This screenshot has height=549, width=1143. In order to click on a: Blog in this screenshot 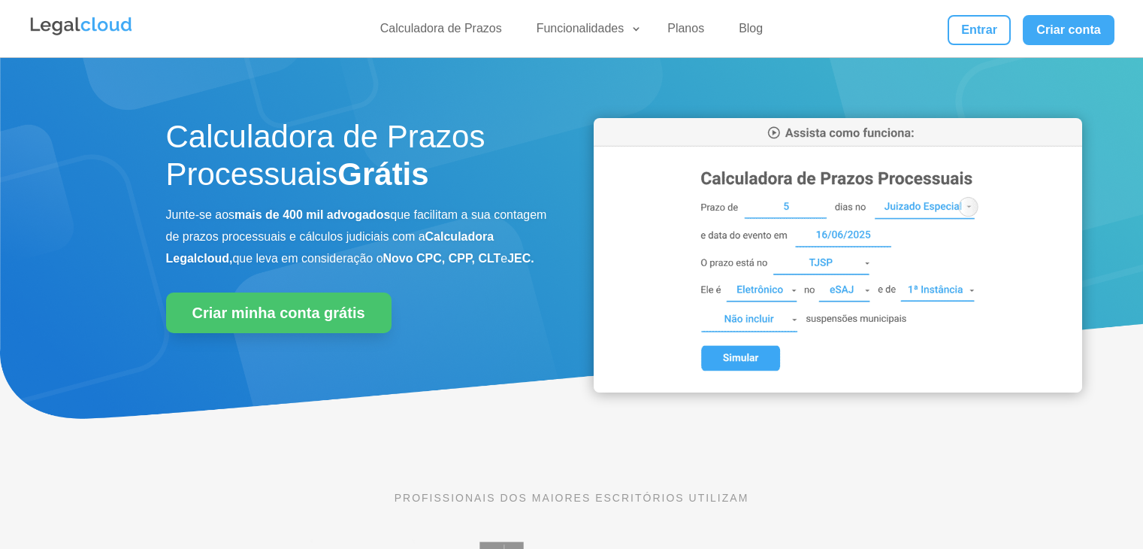, I will do `click(751, 32)`.